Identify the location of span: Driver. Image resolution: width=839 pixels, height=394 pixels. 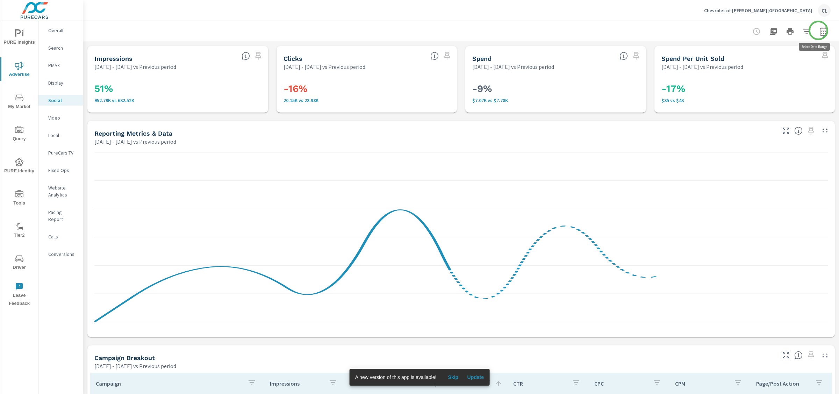
(19, 263).